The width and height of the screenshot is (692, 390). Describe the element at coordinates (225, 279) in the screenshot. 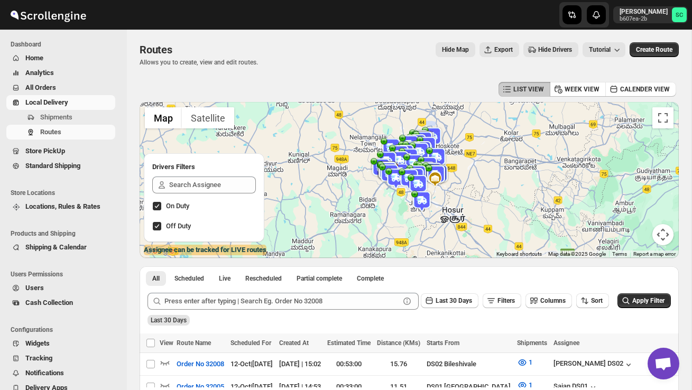

I see `span: Live` at that location.